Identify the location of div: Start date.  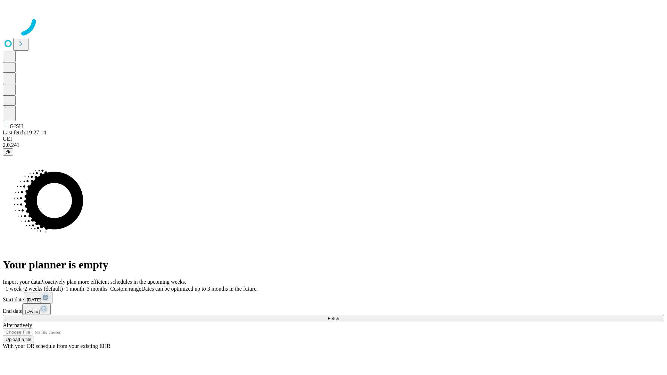
(333, 298).